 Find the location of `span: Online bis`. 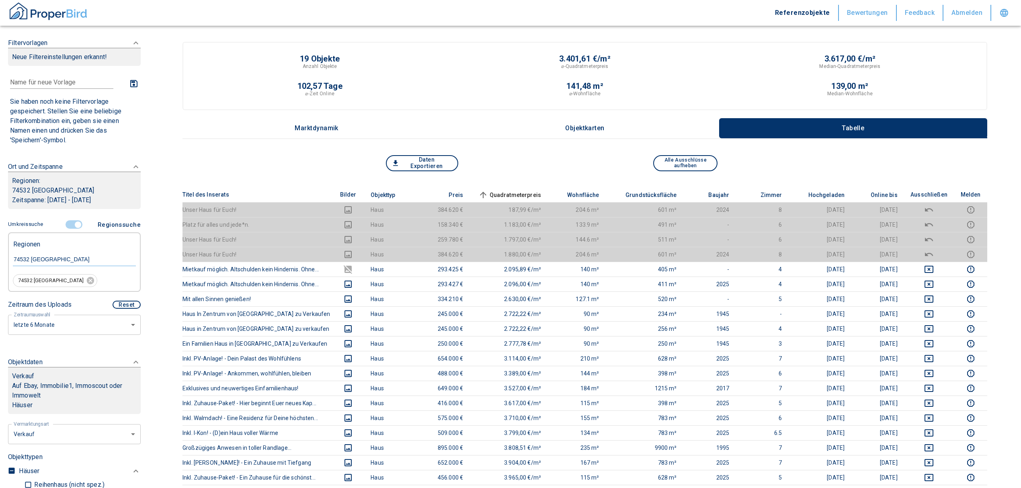

span: Online bis is located at coordinates (877, 195).